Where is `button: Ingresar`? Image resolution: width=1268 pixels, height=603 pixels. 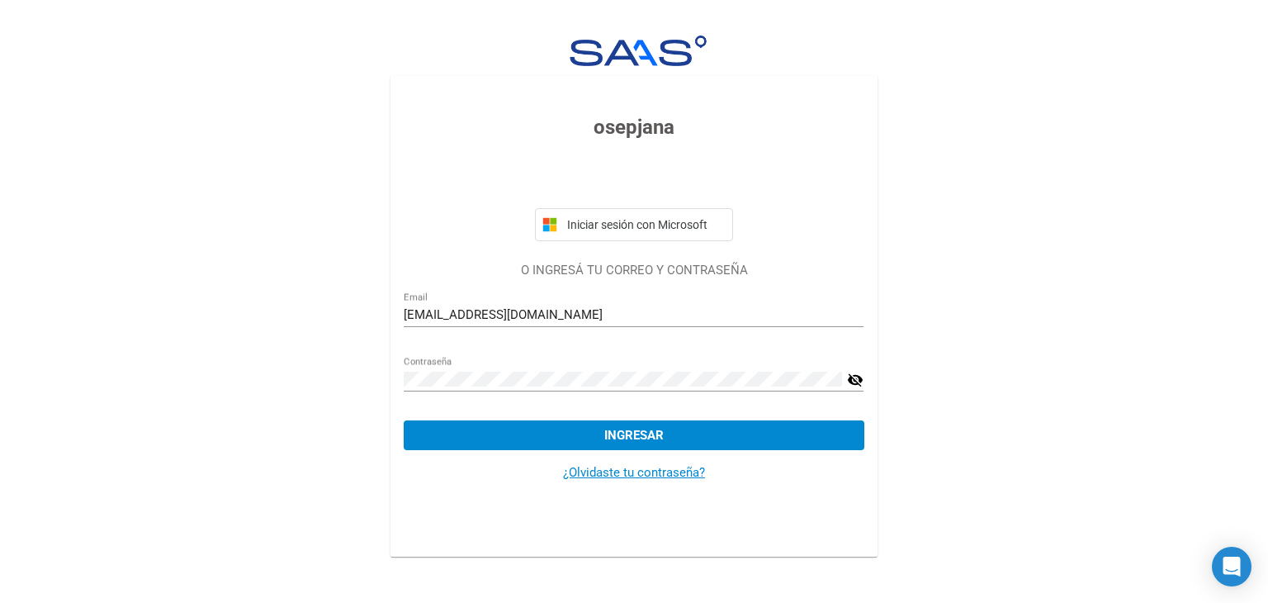 button: Ingresar is located at coordinates (633, 435).